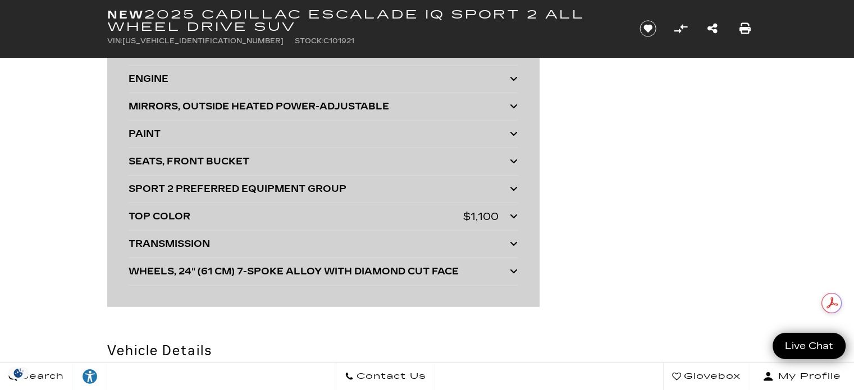 This screenshot has height=390, width=854. Describe the element at coordinates (115, 41) in the screenshot. I see `span: VIN:` at that location.